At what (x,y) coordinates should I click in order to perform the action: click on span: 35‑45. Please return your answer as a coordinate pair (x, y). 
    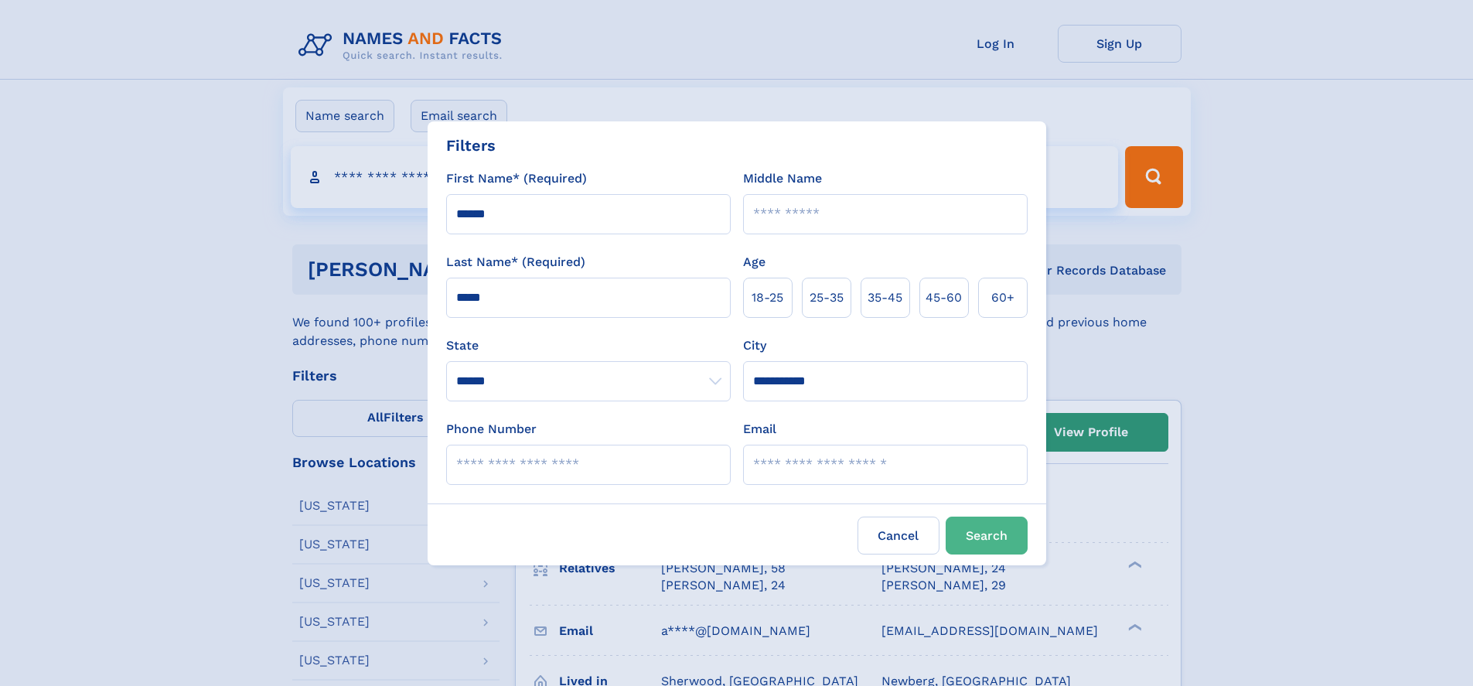
    Looking at the image, I should click on (885, 298).